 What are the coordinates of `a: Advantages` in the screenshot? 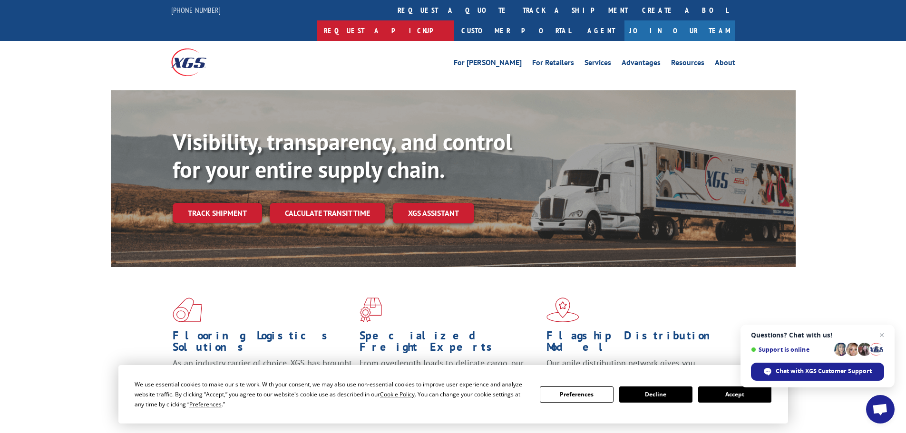 It's located at (641, 64).